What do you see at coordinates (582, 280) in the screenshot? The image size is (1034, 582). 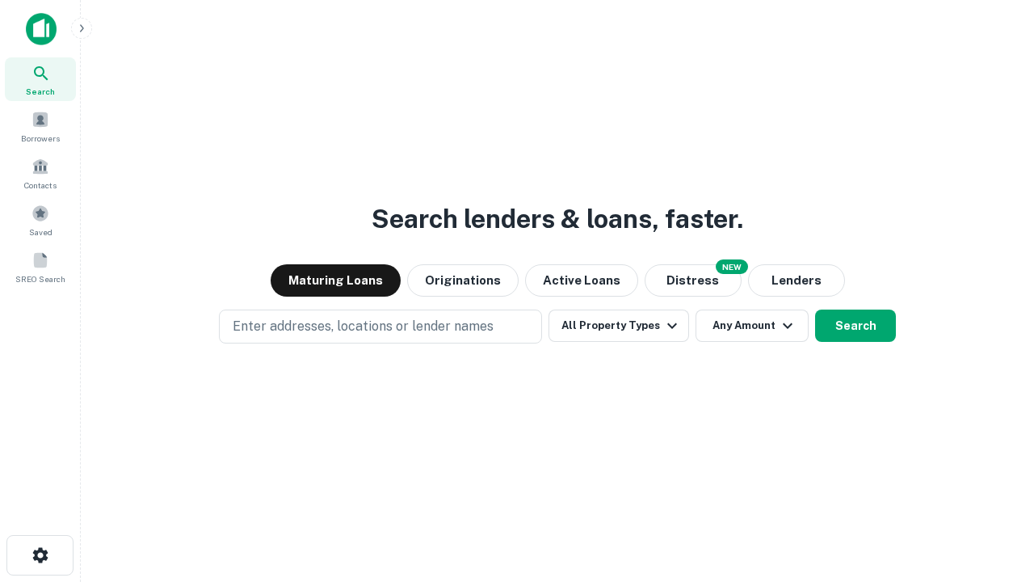 I see `button: Active Loans` at bounding box center [582, 280].